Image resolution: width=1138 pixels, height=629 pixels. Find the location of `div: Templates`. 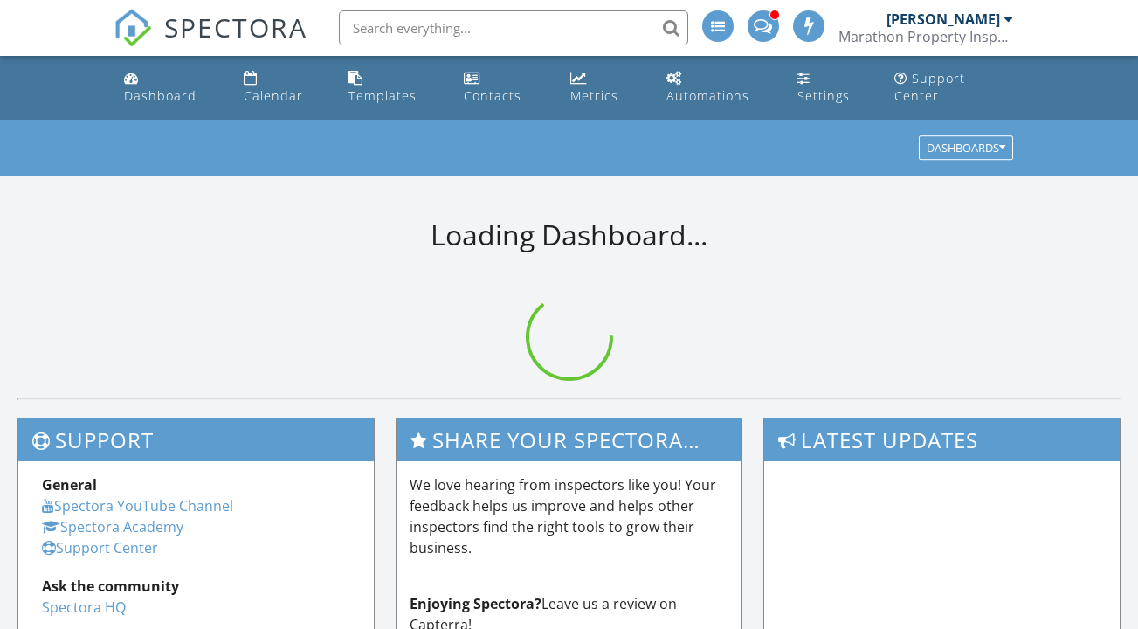

div: Templates is located at coordinates (382, 95).